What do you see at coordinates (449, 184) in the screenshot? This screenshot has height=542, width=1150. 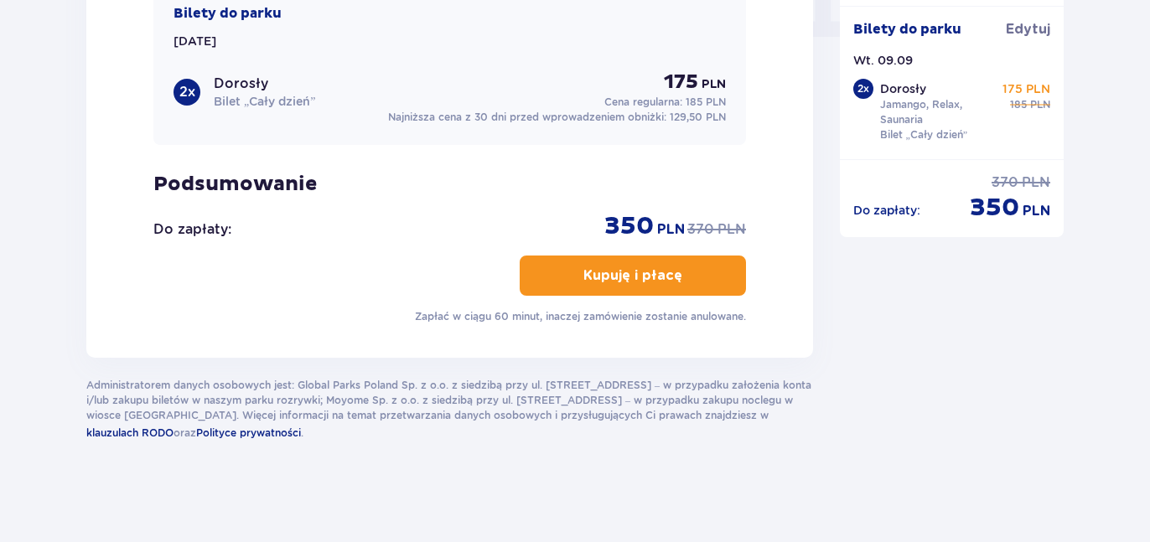 I see `p: Podsumowanie` at bounding box center [449, 184].